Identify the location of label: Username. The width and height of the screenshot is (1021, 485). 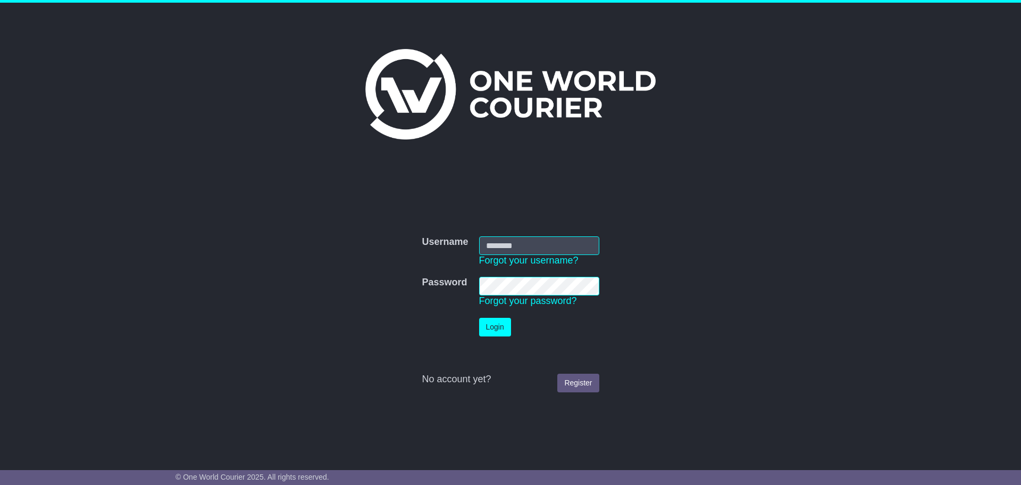
(445, 242).